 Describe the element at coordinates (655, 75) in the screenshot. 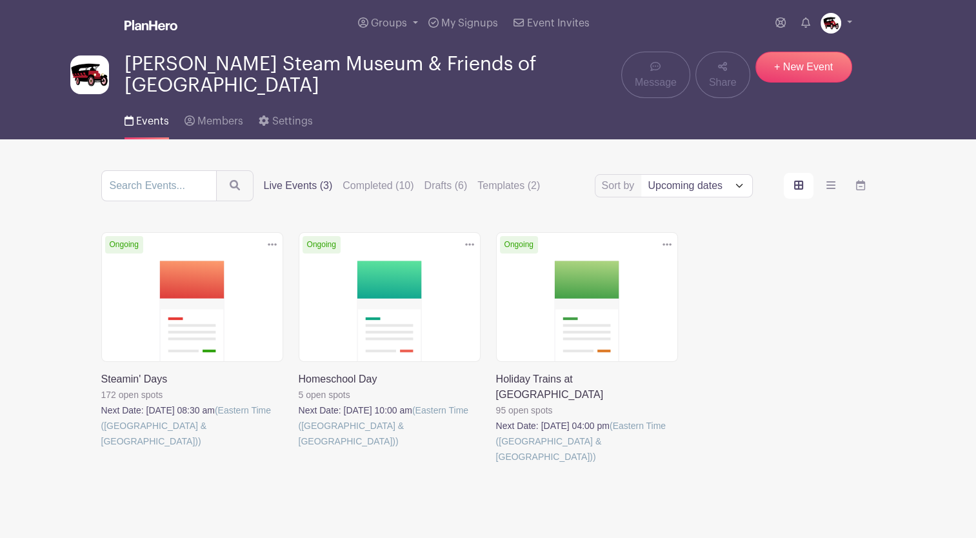

I see `a: Message` at that location.